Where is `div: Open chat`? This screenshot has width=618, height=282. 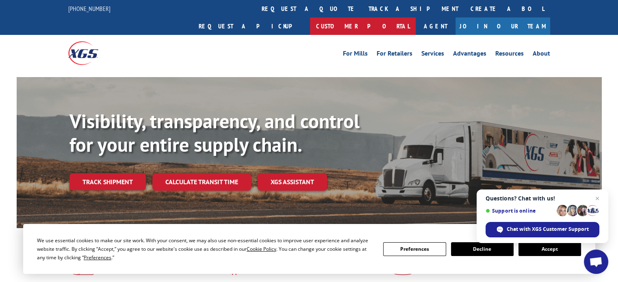
div: Open chat is located at coordinates (596, 262).